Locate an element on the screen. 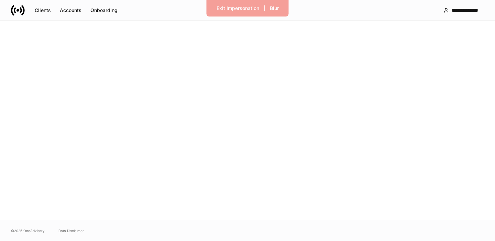 This screenshot has width=495, height=241. div: Exit Impersonation is located at coordinates (238, 8).